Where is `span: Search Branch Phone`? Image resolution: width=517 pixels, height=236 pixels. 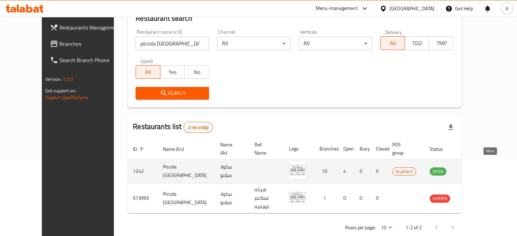 span: Search Branch Phone is located at coordinates (91, 60).